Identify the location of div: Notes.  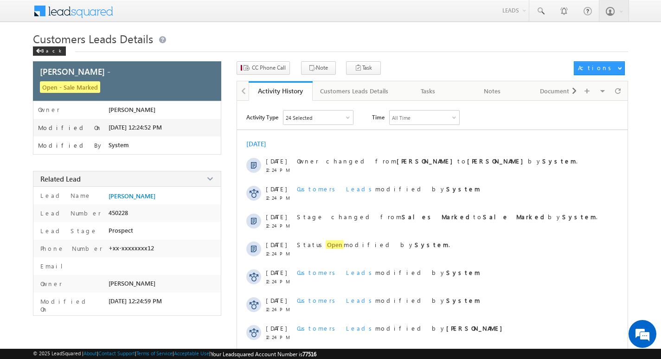
(492, 91).